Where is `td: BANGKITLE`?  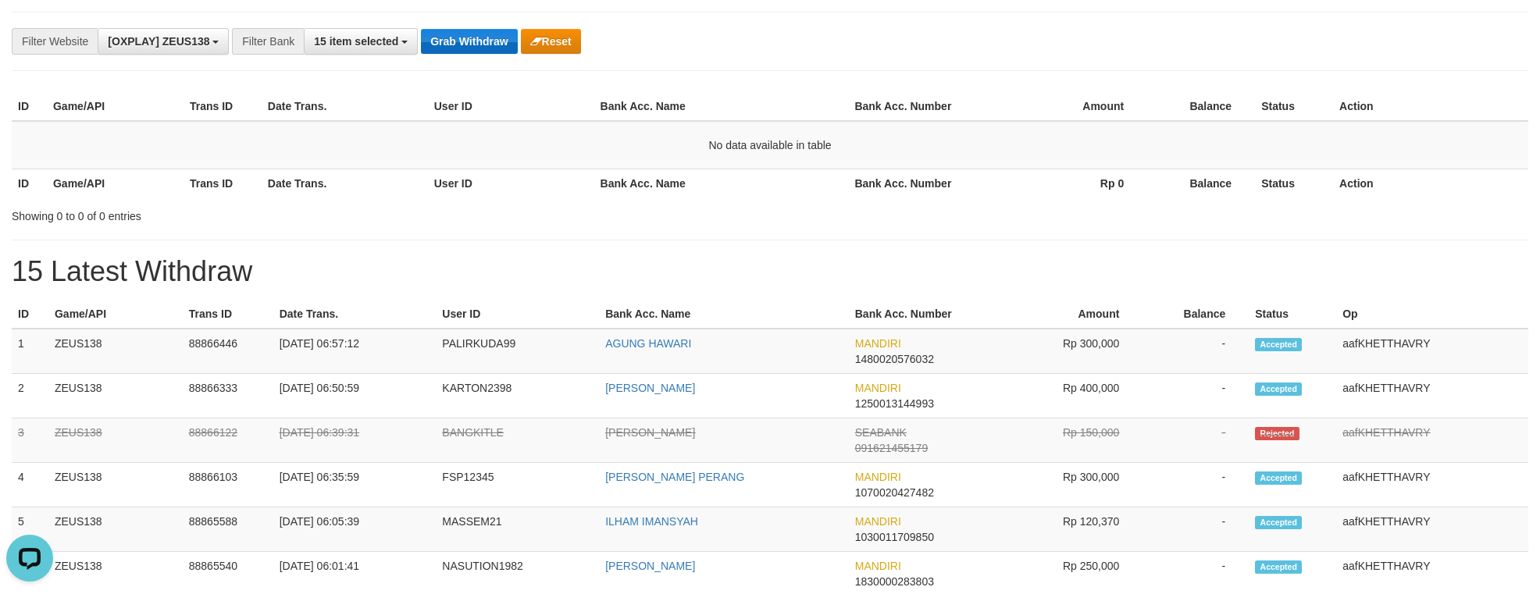
td: BANGKITLE is located at coordinates (517, 440).